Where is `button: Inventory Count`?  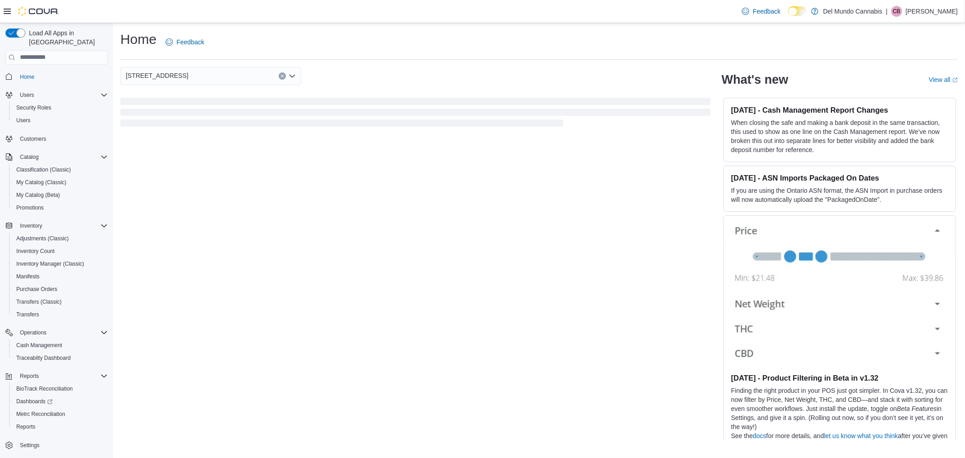 button: Inventory Count is located at coordinates (60, 251).